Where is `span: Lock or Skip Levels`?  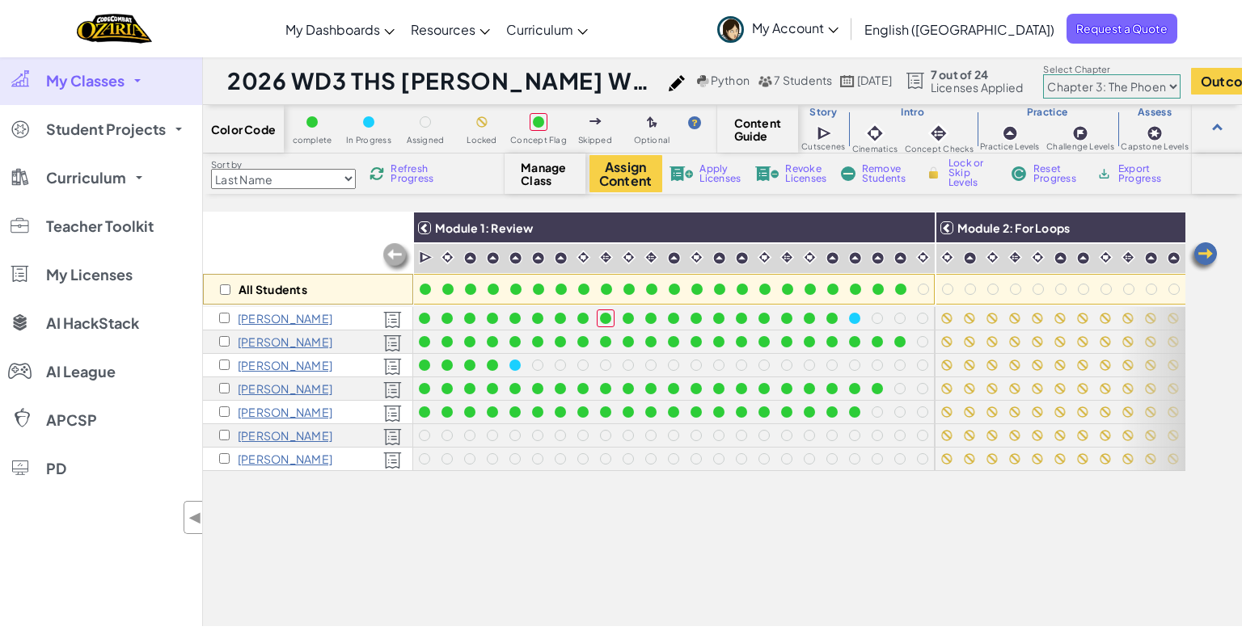
span: Lock or Skip Levels is located at coordinates (972, 173).